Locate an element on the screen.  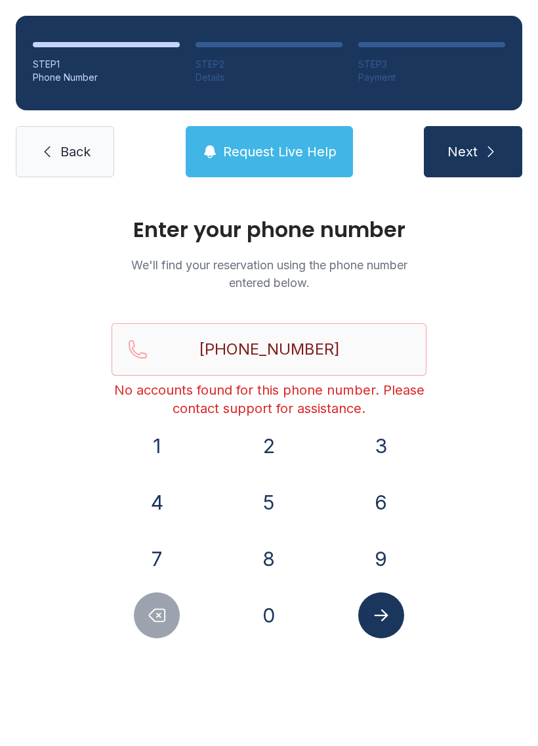
span: Request Live Help is located at coordinates (280, 152).